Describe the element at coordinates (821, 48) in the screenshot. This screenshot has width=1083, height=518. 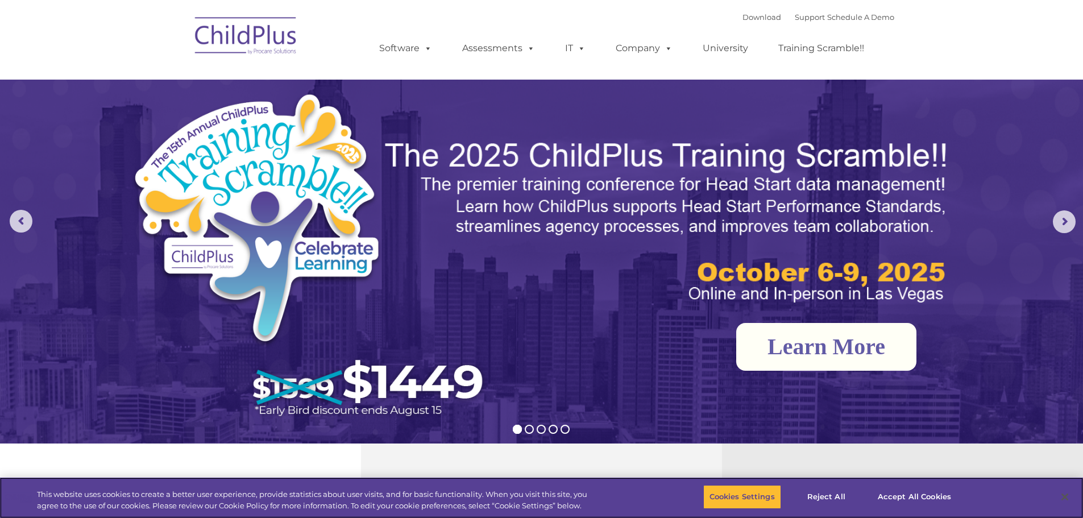
I see `a: Training Scramble!!` at that location.